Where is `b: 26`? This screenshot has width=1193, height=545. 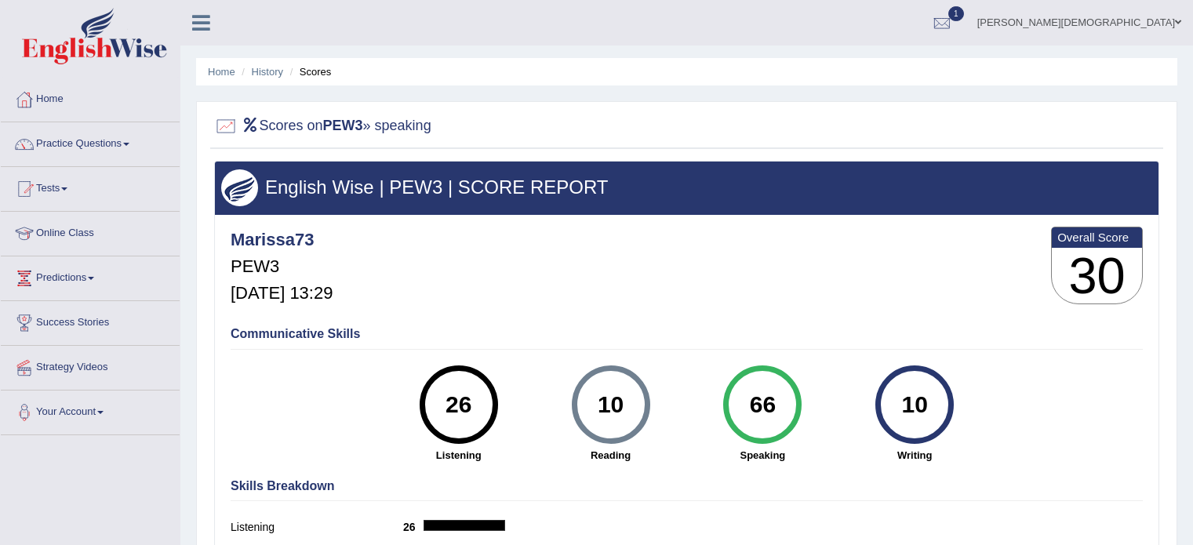
b: 26 is located at coordinates (413, 527).